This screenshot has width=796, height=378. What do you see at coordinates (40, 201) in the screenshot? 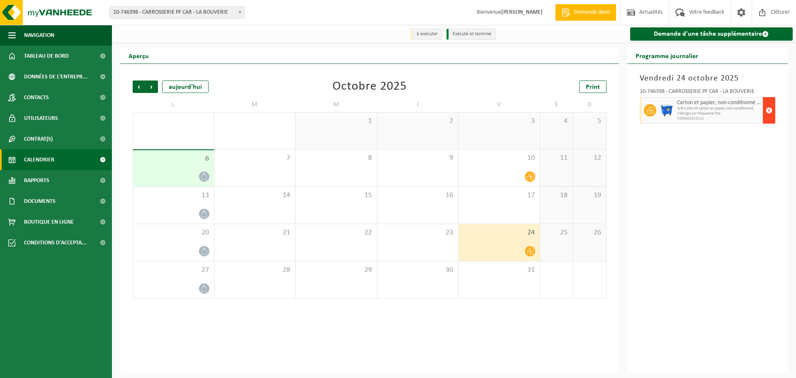
I see `span: Documents` at bounding box center [40, 201].